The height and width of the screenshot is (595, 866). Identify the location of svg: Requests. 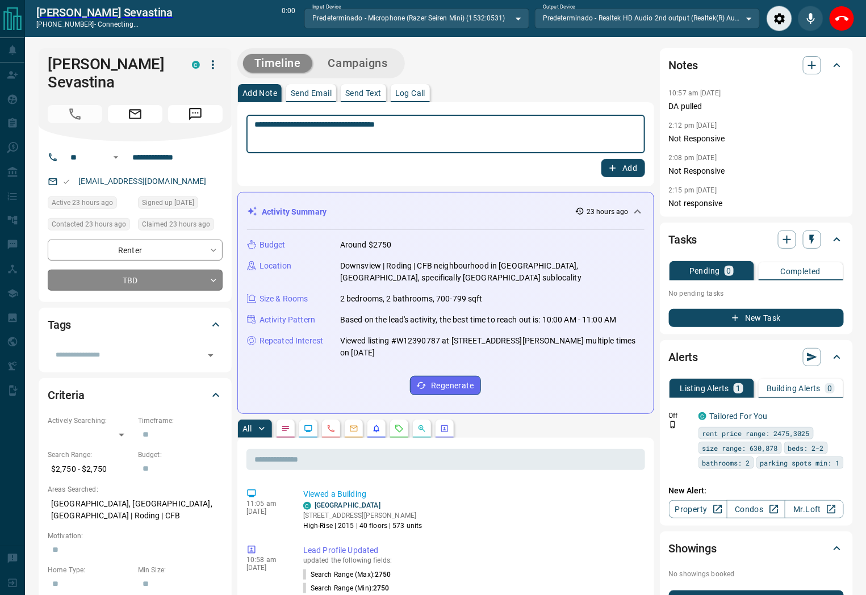
(399, 429).